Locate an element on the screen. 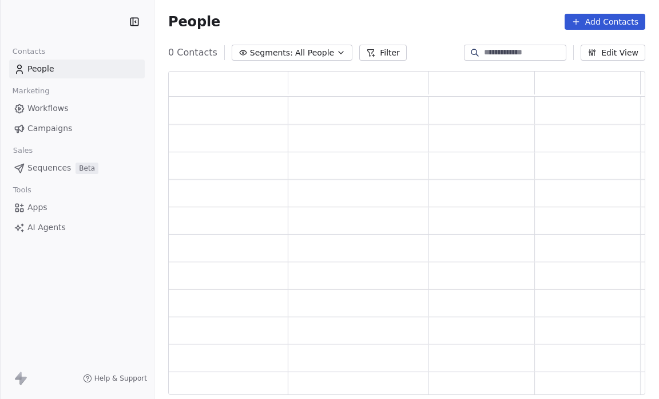 This screenshot has width=659, height=399. a: Help & Support is located at coordinates (115, 378).